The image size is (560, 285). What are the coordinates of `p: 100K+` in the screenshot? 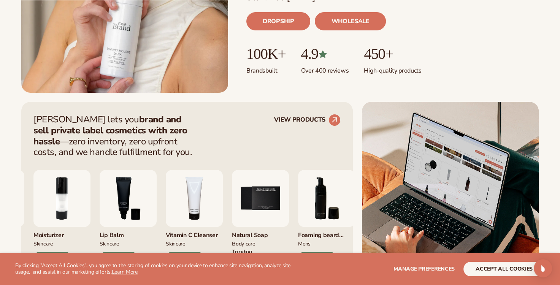 It's located at (266, 54).